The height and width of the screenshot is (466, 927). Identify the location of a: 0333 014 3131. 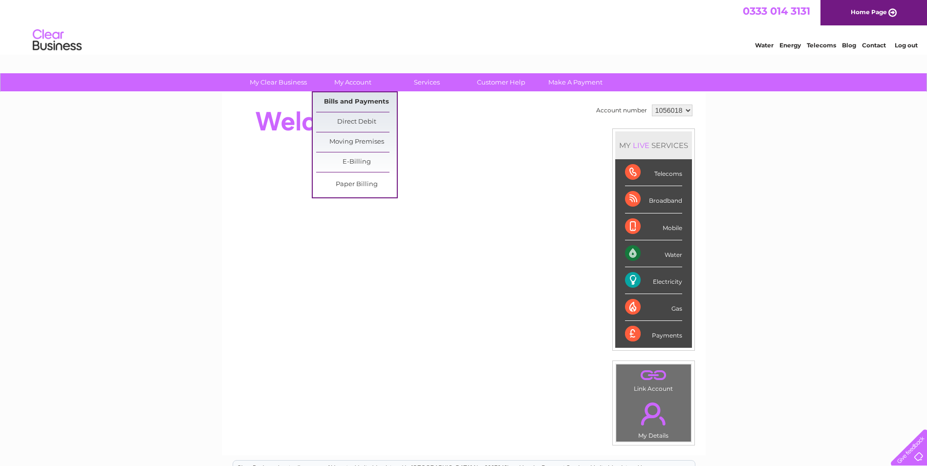
(776, 11).